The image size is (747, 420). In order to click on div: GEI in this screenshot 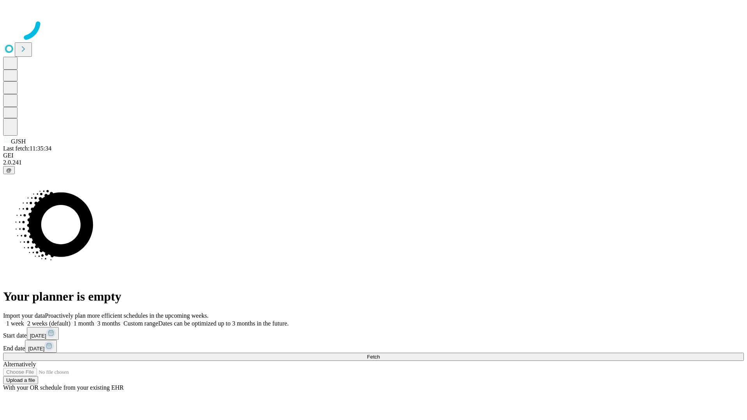, I will do `click(374, 156)`.